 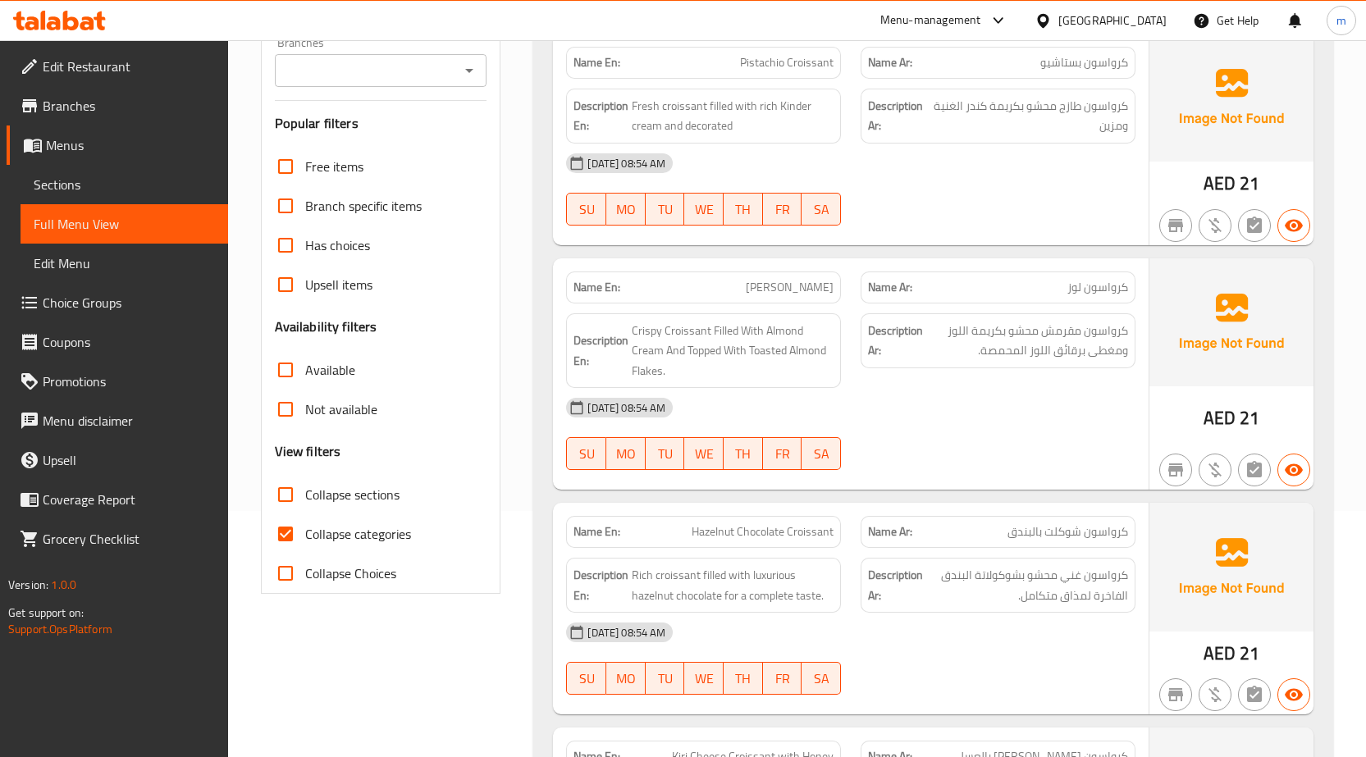 I want to click on span: Not available, so click(x=341, y=409).